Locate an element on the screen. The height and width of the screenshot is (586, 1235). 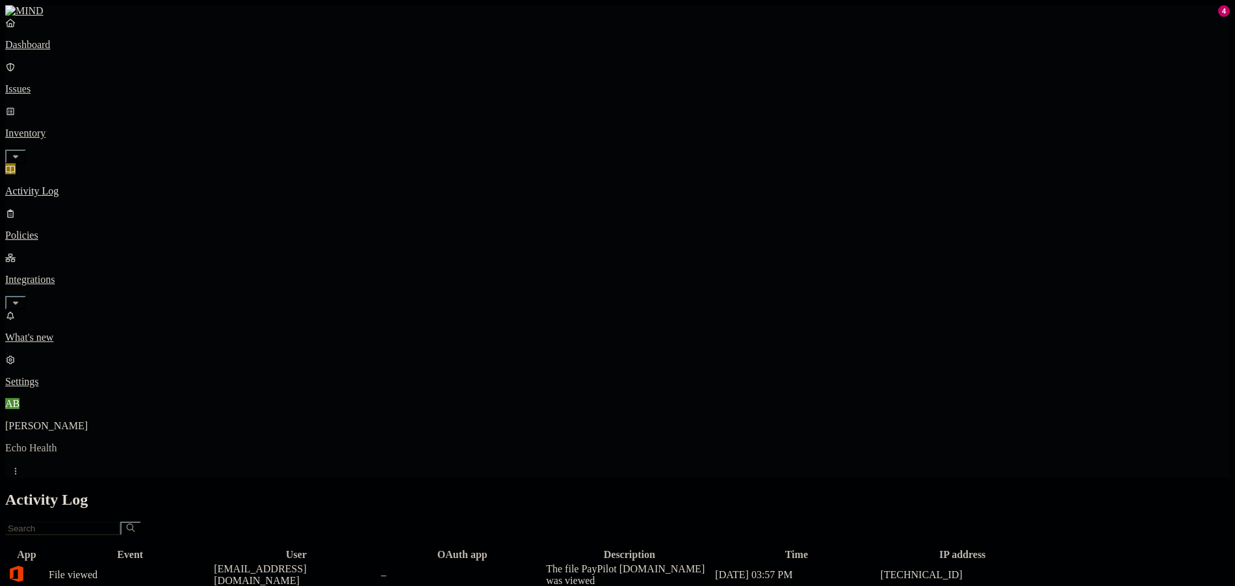
a: Integrations is located at coordinates (617, 279).